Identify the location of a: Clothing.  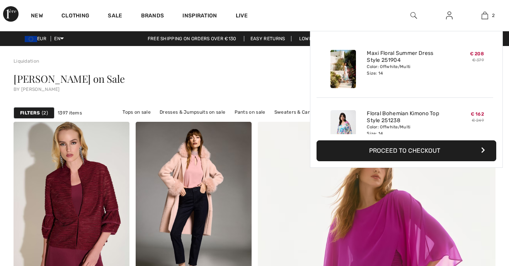
(75, 16).